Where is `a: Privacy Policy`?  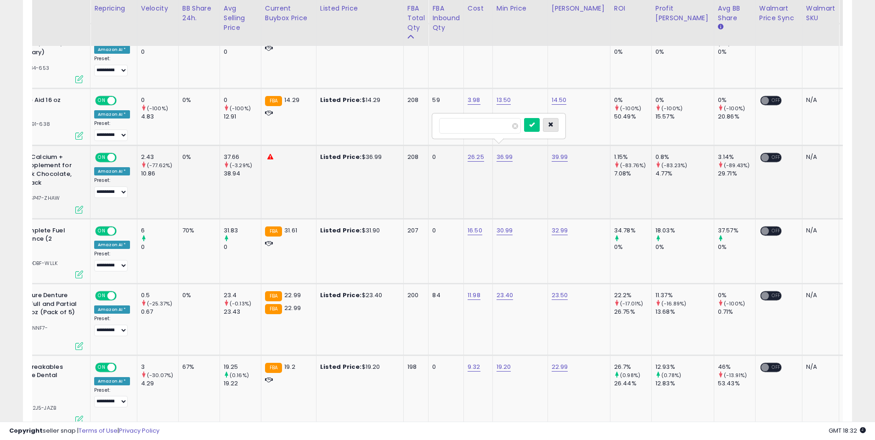 a: Privacy Policy is located at coordinates (139, 430).